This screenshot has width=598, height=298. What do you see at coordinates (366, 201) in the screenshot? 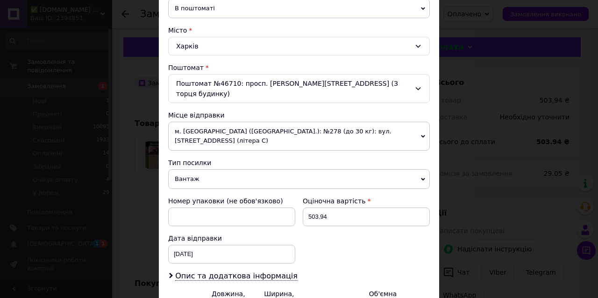
I see `div: Оціночна вартість` at bounding box center [366, 201].